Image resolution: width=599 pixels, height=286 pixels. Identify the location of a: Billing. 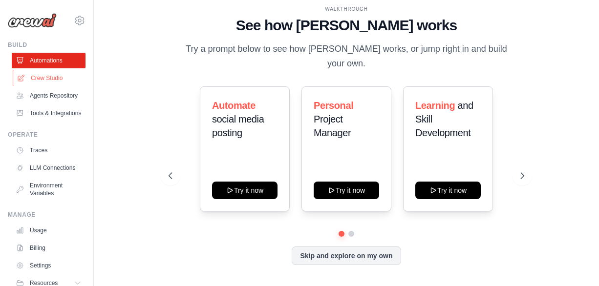
(48, 248).